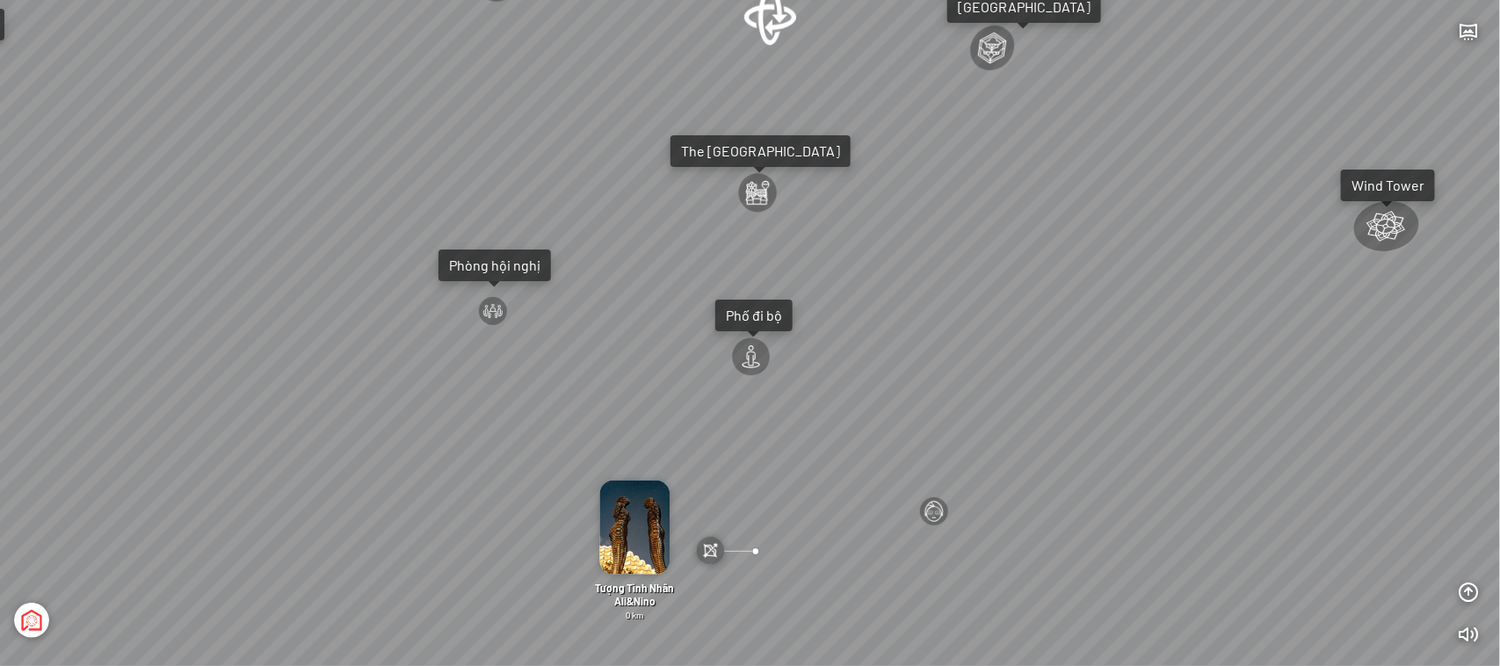 The image size is (1500, 666). I want to click on span: 0 km, so click(635, 615).